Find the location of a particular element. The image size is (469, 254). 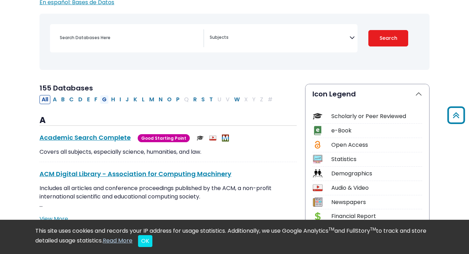

a: View More is located at coordinates (54, 219).